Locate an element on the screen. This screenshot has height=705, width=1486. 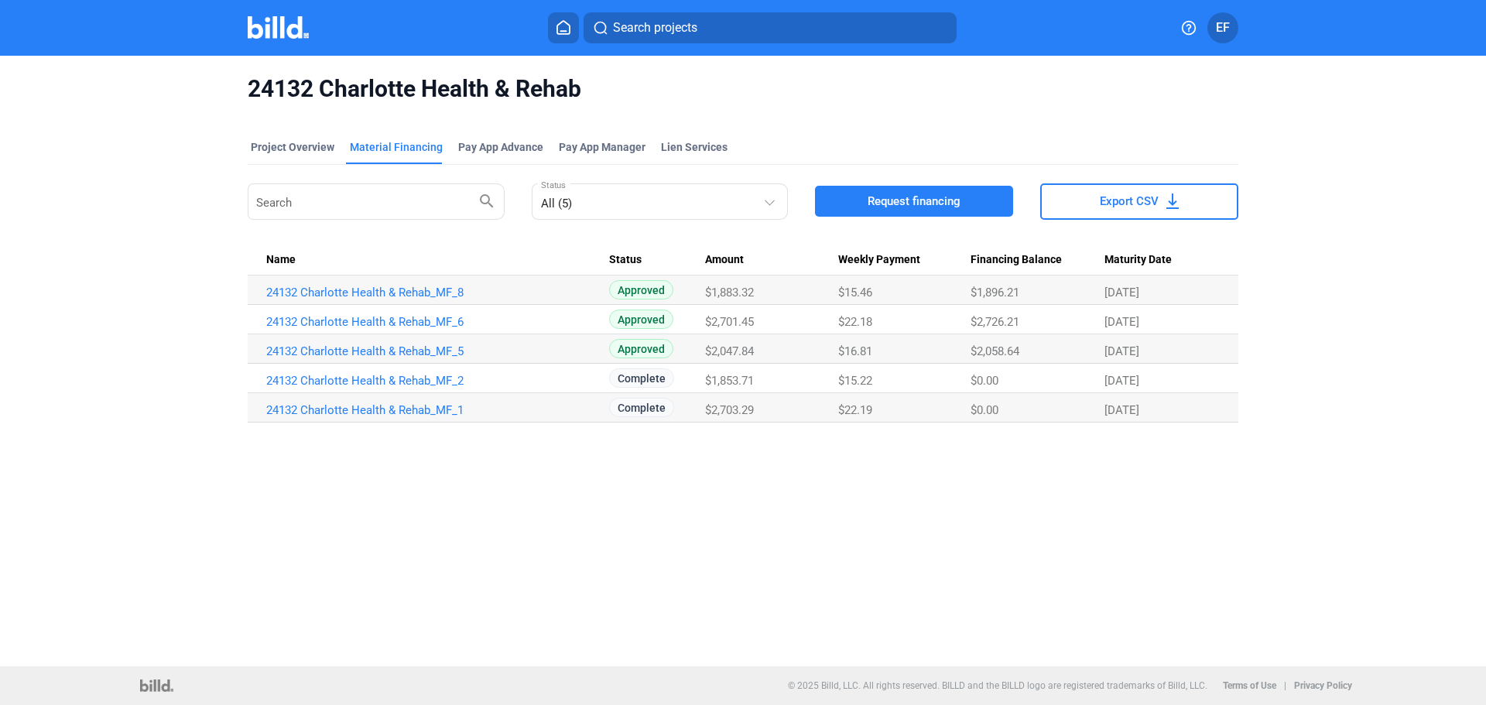
p: © 2025 Billd, LLC. All rights reserved. BILLD and the BILLD logo are registered trademarks of Bil... is located at coordinates (998, 686).